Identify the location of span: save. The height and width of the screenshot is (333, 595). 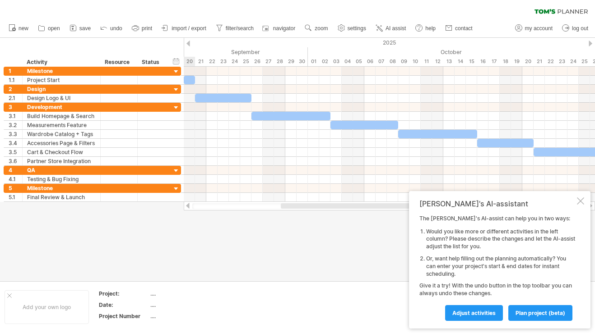
(85, 28).